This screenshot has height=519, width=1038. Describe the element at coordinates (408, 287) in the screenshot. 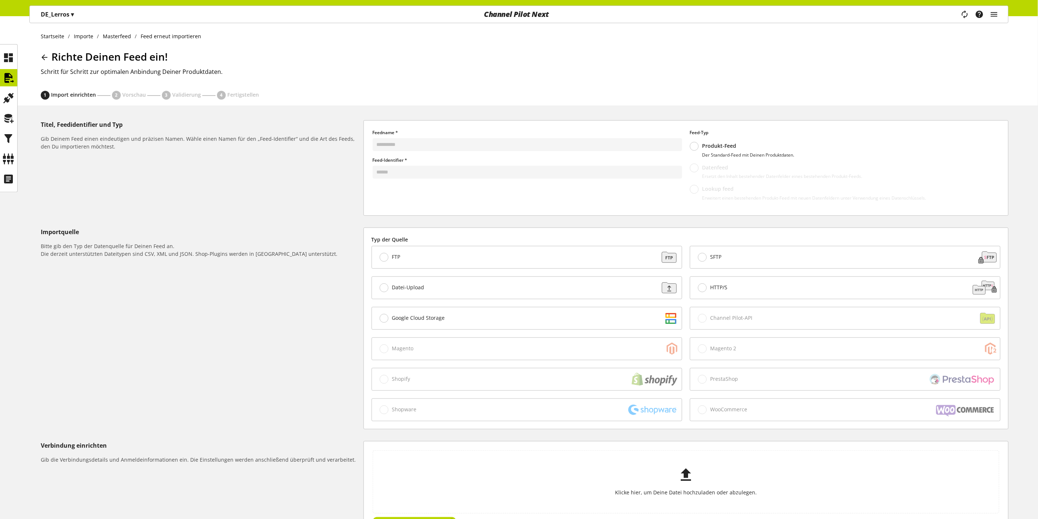

I see `span: Datei-Upload` at that location.